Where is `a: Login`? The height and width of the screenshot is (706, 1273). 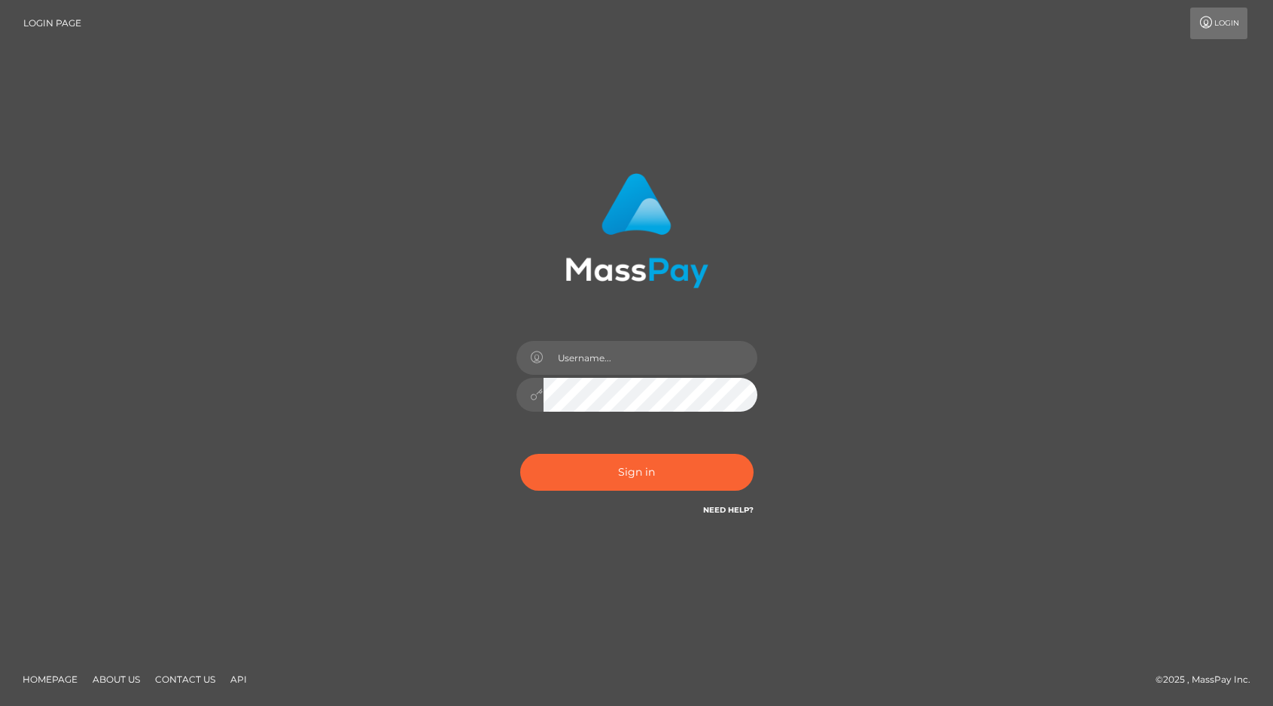 a: Login is located at coordinates (1219, 23).